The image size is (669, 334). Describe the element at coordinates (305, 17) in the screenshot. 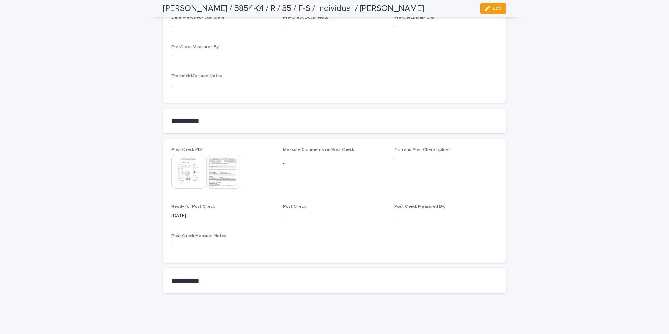

I see `span: Pre-Check Documents` at that location.